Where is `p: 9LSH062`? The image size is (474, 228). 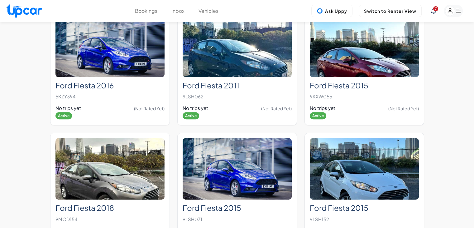
p: 9LSH062 is located at coordinates (237, 96).